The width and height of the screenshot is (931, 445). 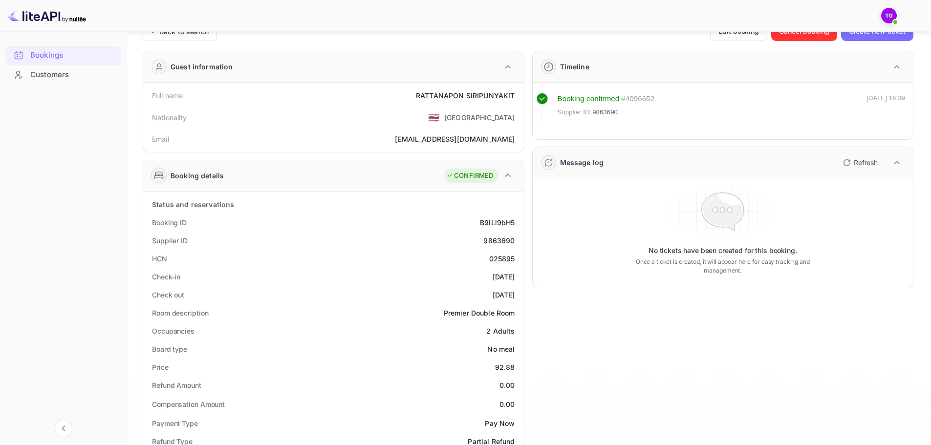 What do you see at coordinates (433, 117) in the screenshot?
I see `span: United States` at bounding box center [433, 117].